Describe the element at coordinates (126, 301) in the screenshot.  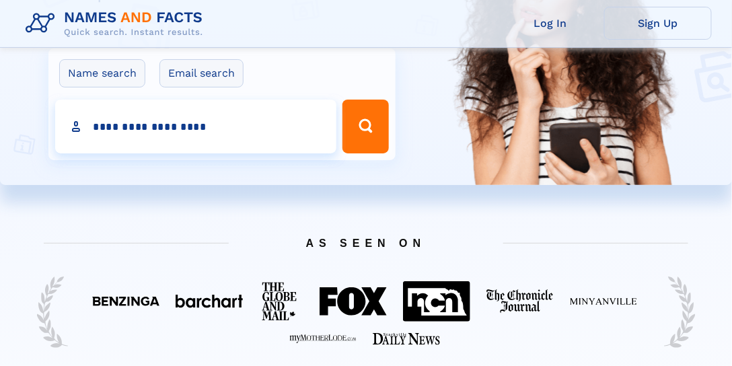
I see `img: Featured on Benzinga` at that location.